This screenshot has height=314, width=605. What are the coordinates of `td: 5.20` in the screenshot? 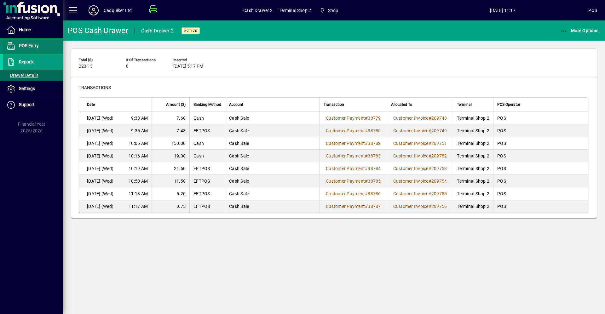 It's located at (171, 194).